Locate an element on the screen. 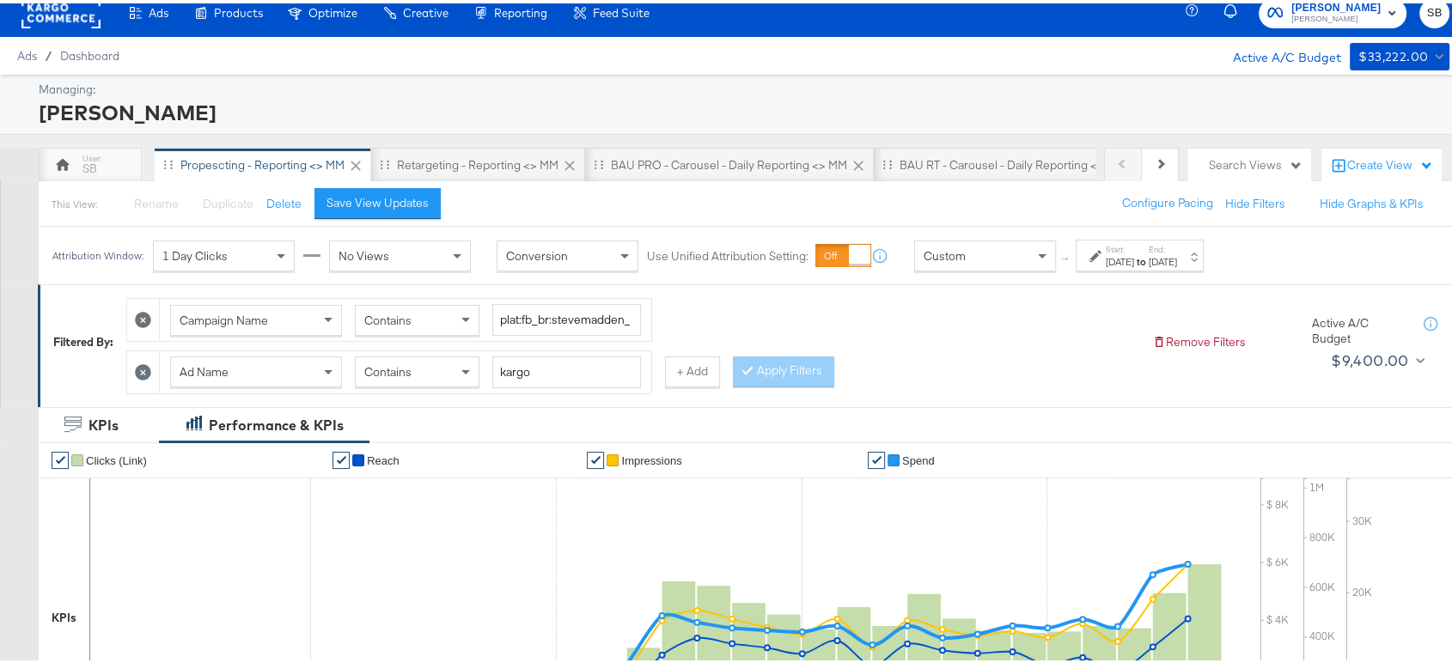  button: Hide Filters is located at coordinates (1255, 200).